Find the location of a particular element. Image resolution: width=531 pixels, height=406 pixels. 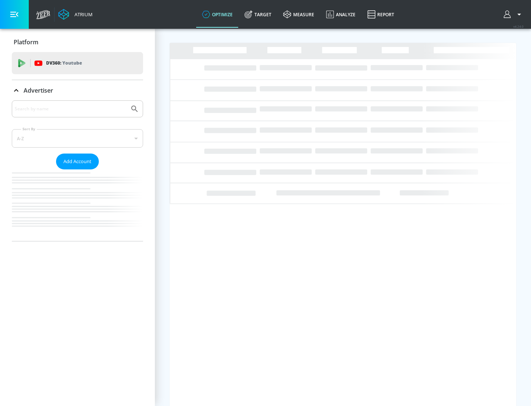

a: measure is located at coordinates (299, 14).